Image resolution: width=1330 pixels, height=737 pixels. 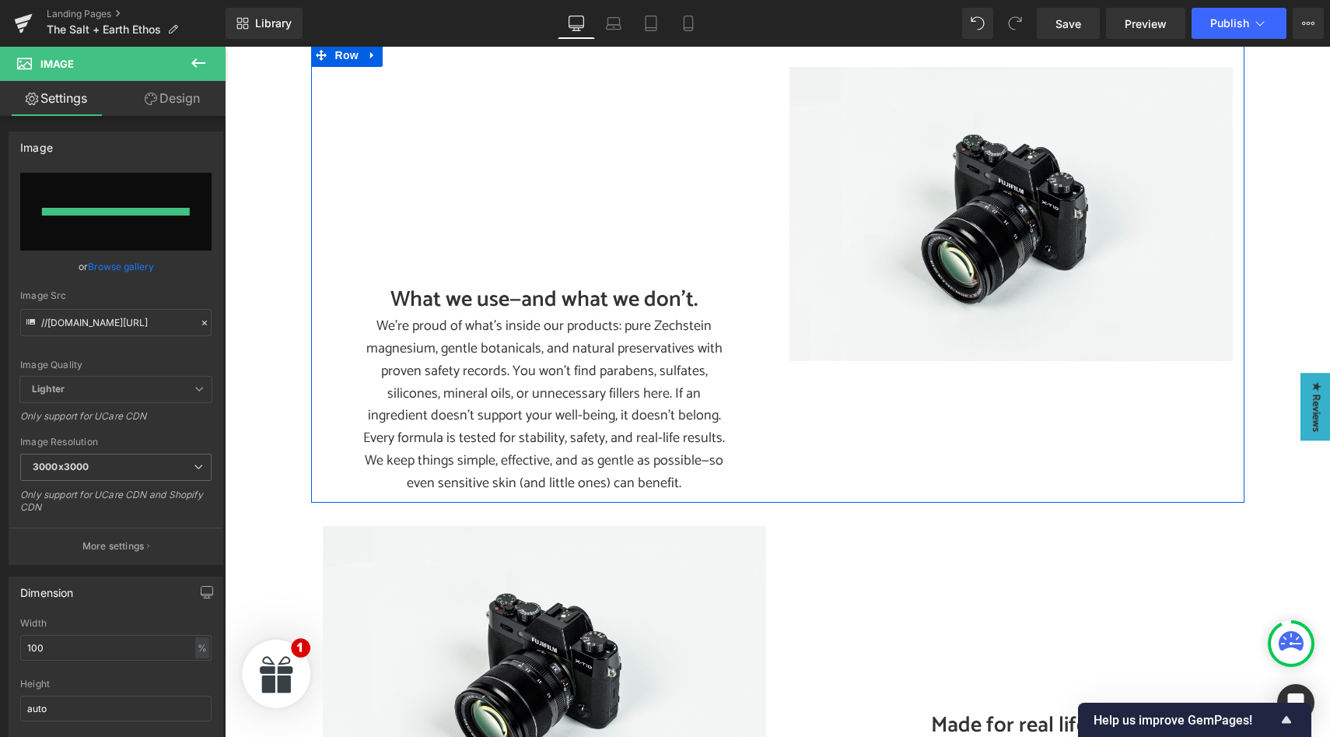 I want to click on div: Image Quality, so click(x=116, y=365).